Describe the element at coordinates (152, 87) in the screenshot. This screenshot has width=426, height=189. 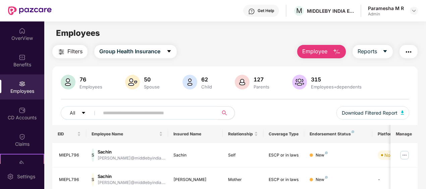
I see `div: Spouse` at that location.